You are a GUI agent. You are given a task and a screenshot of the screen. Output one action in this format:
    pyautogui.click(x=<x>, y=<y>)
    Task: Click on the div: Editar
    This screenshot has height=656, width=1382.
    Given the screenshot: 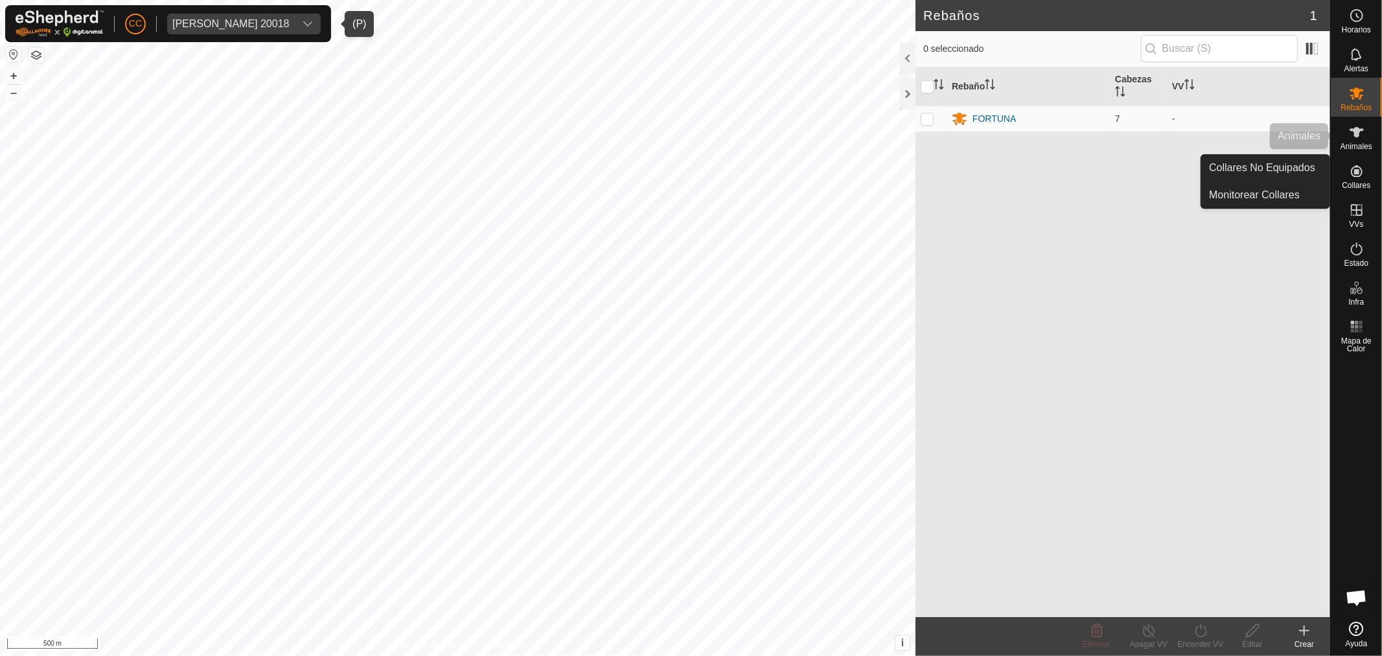 What is the action you would take?
    pyautogui.click(x=1253, y=644)
    